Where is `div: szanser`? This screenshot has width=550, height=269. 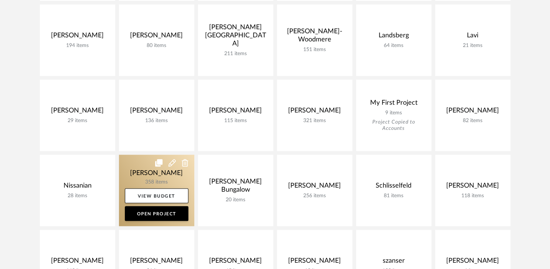 div: szanser is located at coordinates (394, 262).